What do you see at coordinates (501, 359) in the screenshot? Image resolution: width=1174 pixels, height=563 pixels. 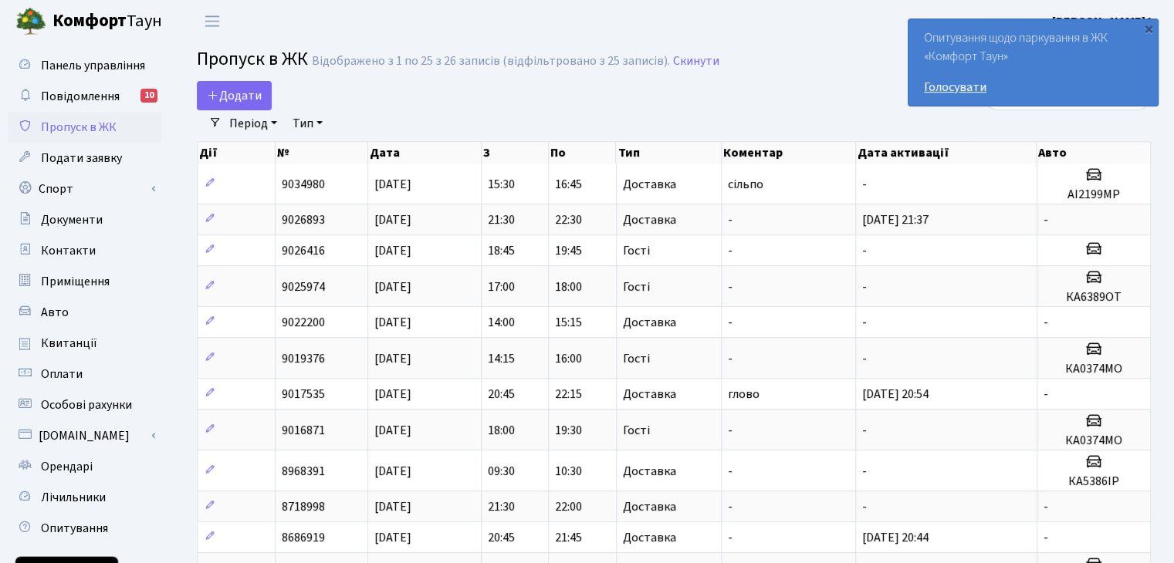 I see `span: 14:15` at bounding box center [501, 359].